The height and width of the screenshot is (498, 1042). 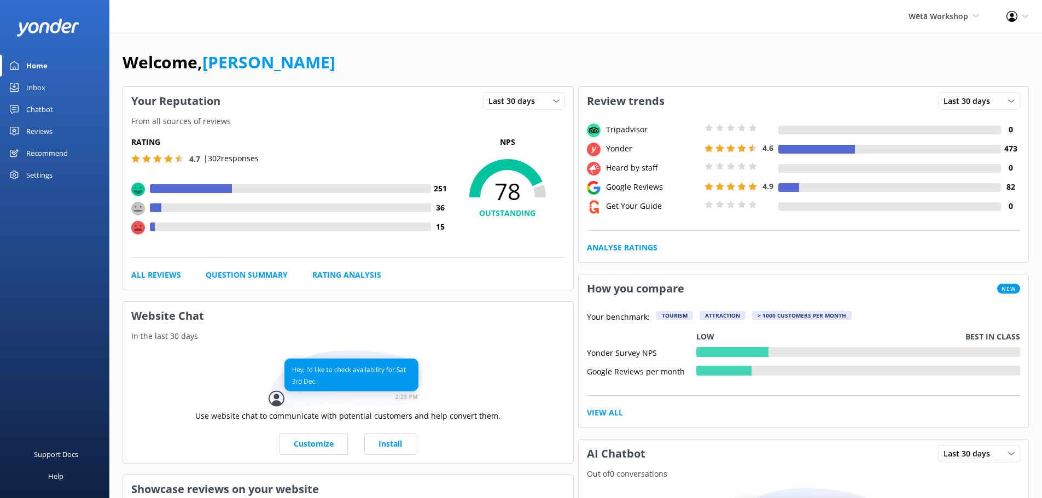 I want to click on div: Yonder Survey NPS, so click(x=641, y=352).